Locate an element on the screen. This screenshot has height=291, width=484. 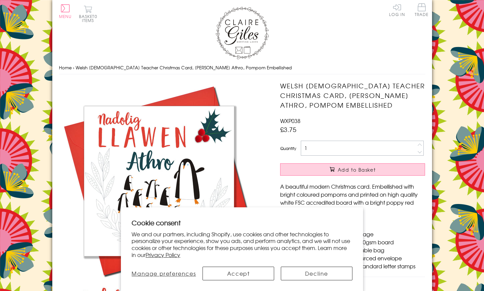
a: Log In is located at coordinates (397, 10).